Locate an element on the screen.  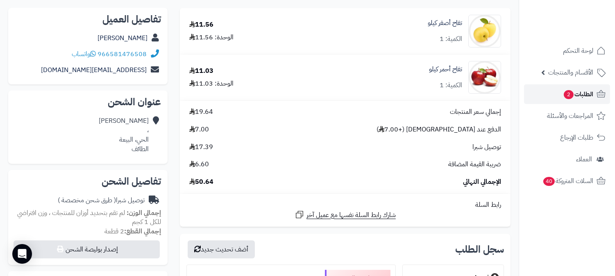
button: إصدار بوليصة الشحن is located at coordinates (86, 250).